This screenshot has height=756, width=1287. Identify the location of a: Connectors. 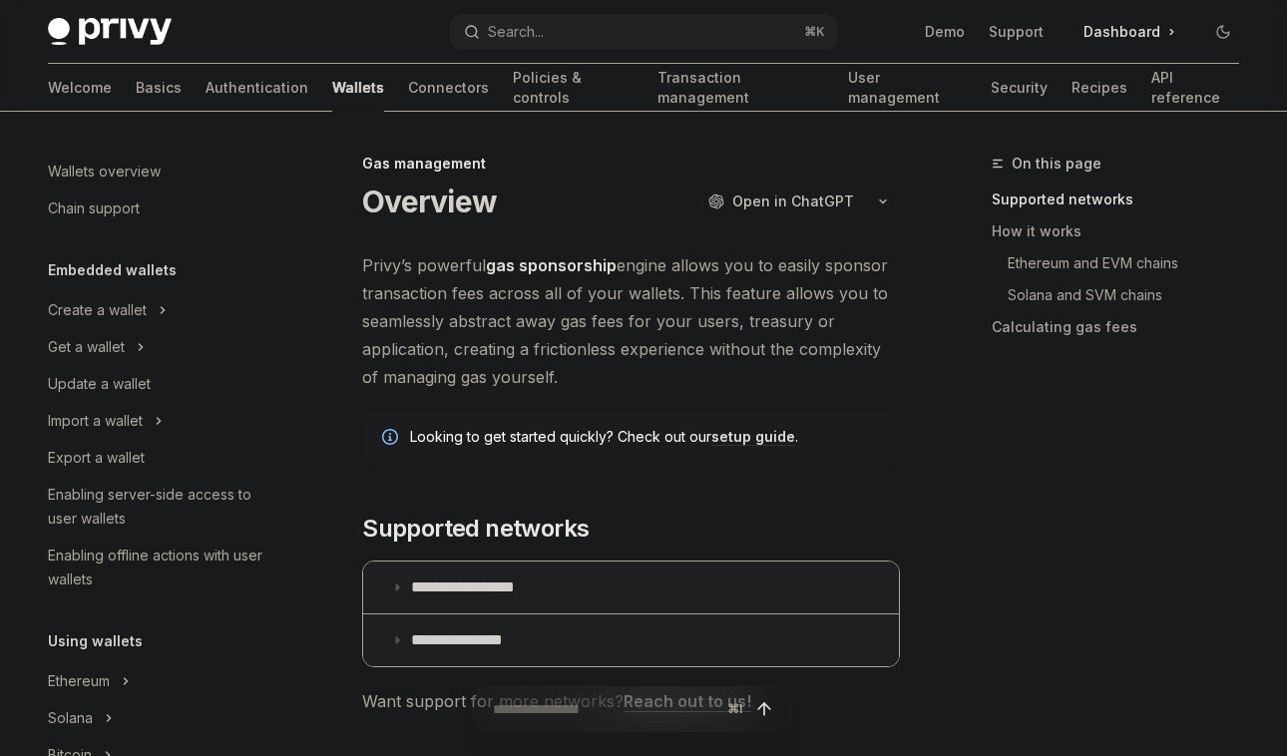
(448, 88).